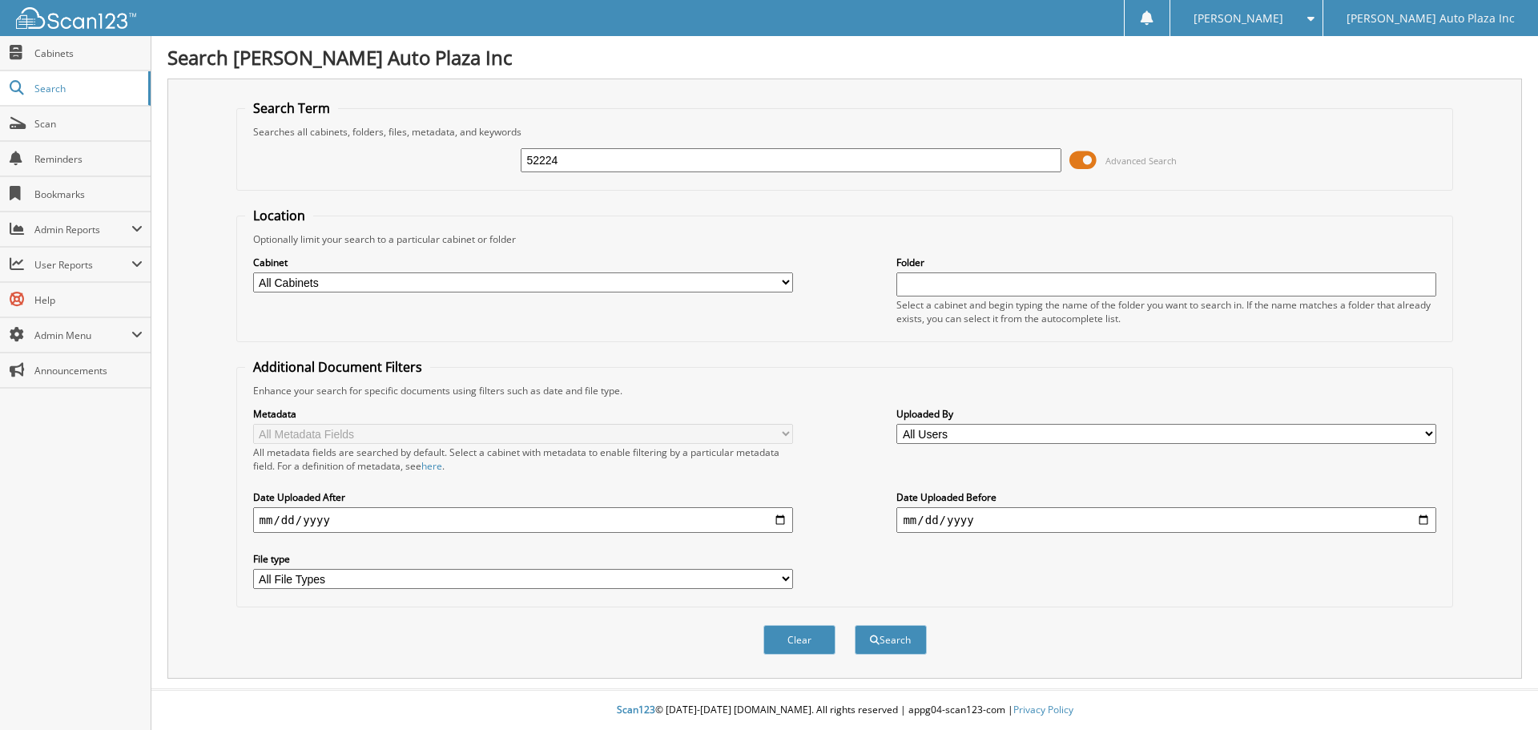 The image size is (1538, 730). What do you see at coordinates (1166, 413) in the screenshot?
I see `label: Uploaded By` at bounding box center [1166, 413].